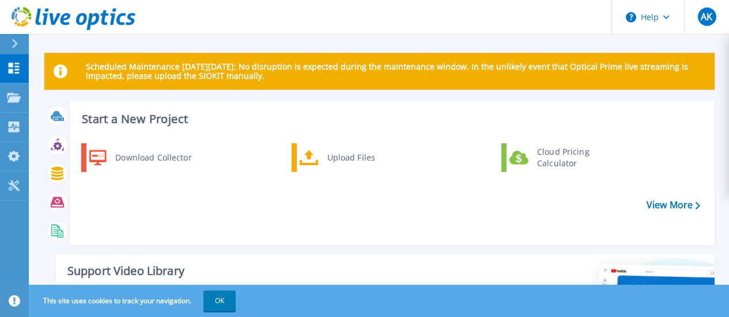 This screenshot has height=317, width=729. I want to click on span: AK, so click(706, 17).